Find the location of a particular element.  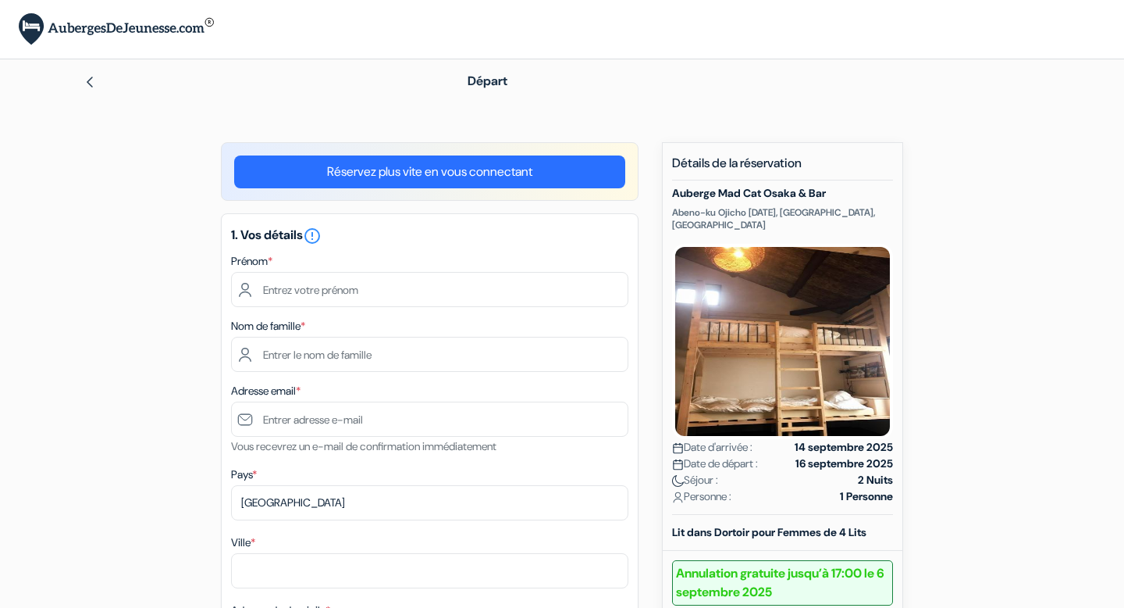

label: Prénom is located at coordinates (251, 261).